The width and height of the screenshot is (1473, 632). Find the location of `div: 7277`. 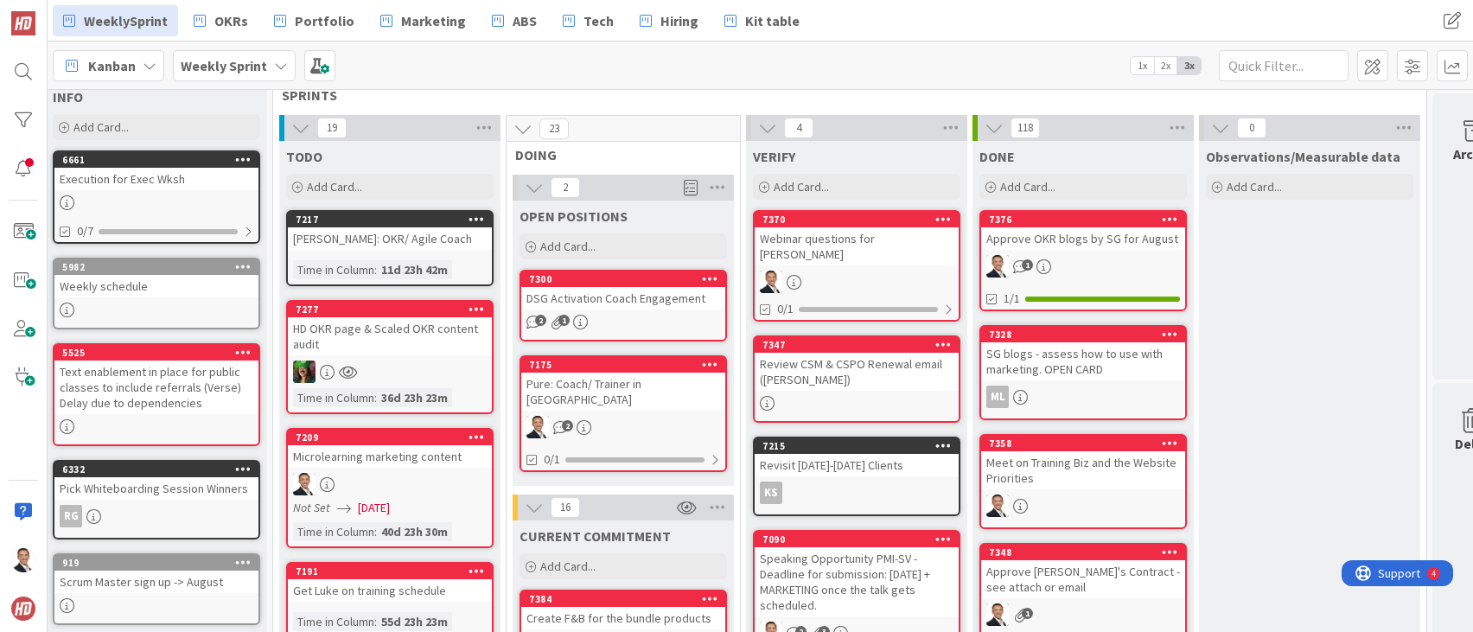

div: 7277 is located at coordinates (390, 310).